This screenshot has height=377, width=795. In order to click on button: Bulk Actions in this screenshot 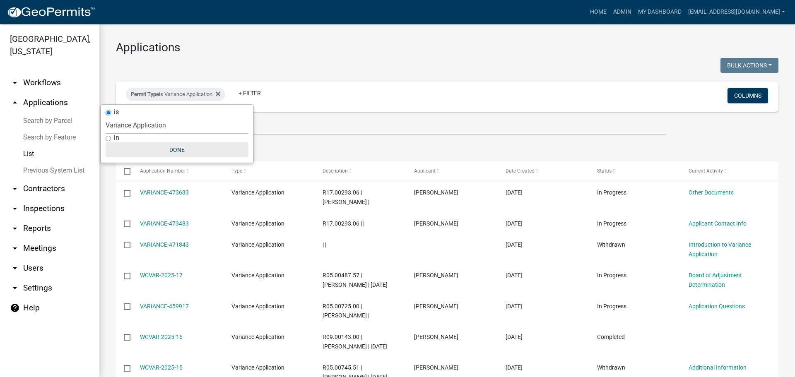, I will do `click(750, 65)`.